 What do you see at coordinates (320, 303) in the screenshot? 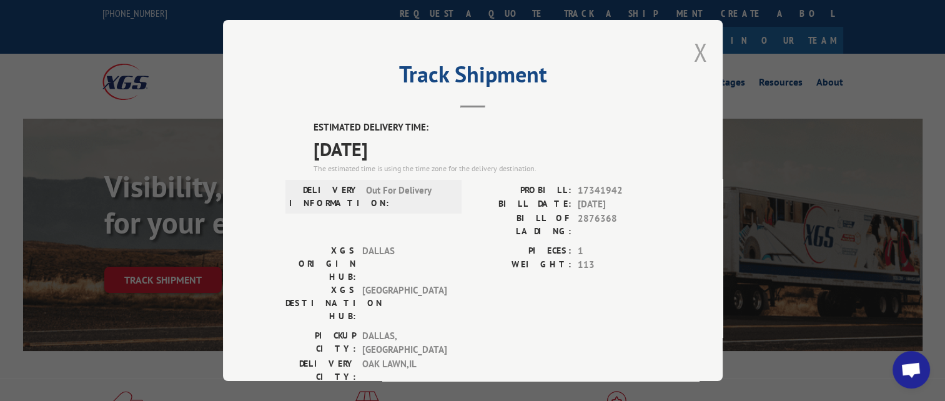
I see `label: XGS DESTINATION HUB:` at bounding box center [320, 303].